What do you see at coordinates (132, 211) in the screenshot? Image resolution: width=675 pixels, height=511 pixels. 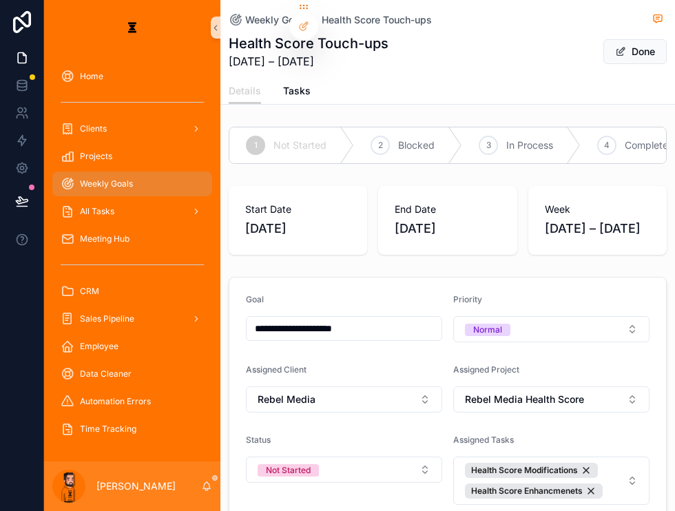 I see `a: All Tasks` at bounding box center [132, 211].